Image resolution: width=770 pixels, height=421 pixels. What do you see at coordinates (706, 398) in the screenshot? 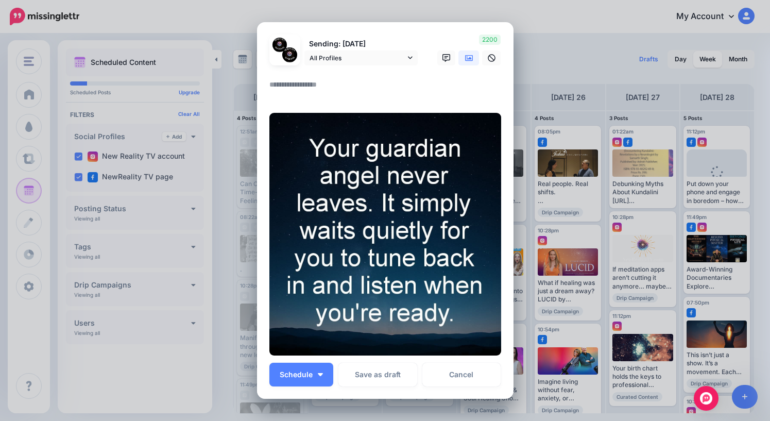
I see `div: Open Intercom Messenger` at bounding box center [706, 398].